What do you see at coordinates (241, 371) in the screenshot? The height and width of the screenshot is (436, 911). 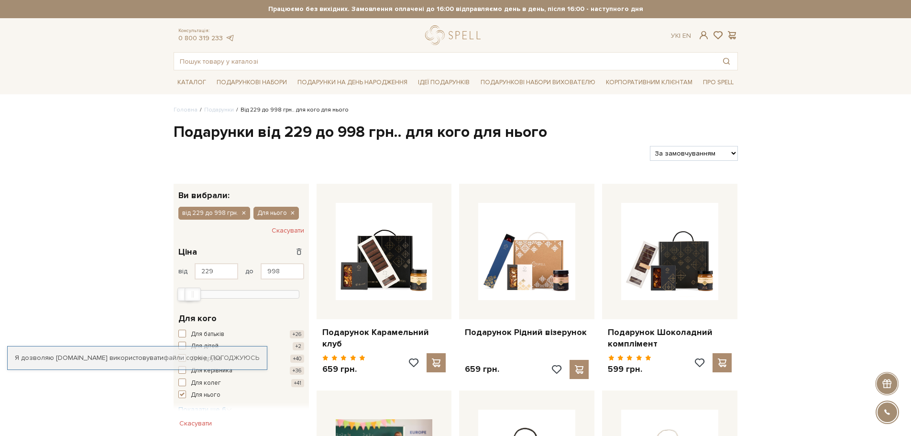 I see `button: Для керівника +36` at bounding box center [241, 371].